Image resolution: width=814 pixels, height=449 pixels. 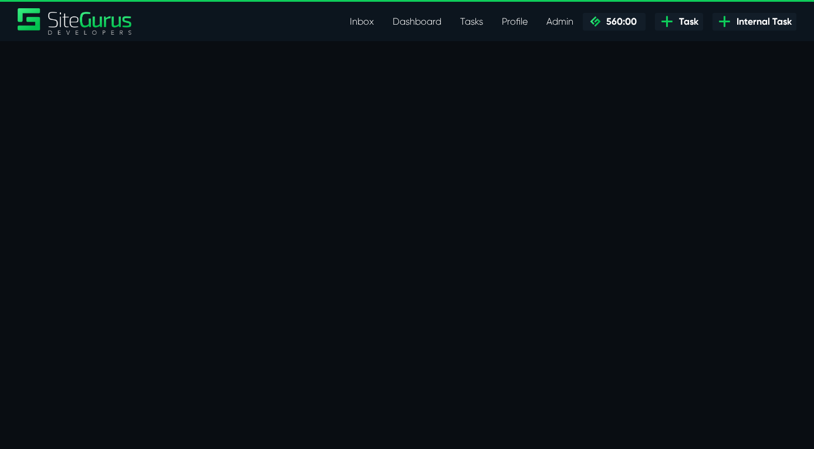 I want to click on span: Task, so click(x=686, y=22).